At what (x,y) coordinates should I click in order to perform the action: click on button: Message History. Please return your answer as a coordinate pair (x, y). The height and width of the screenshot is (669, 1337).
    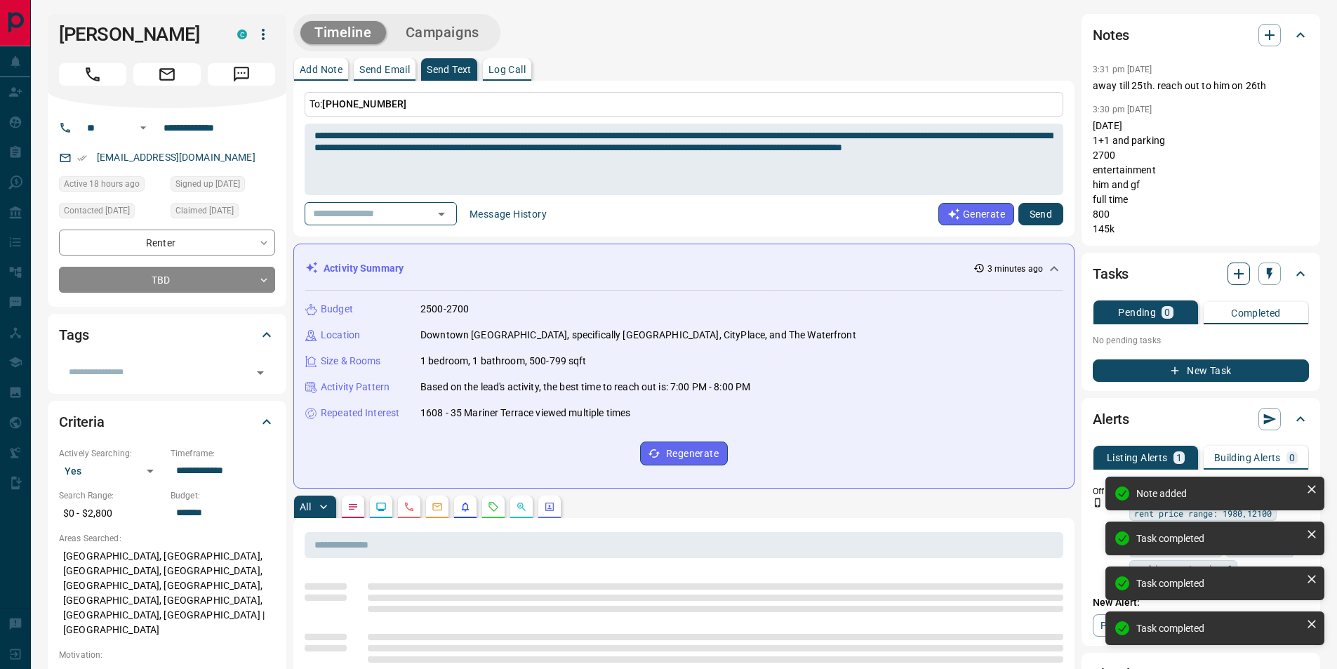
    Looking at the image, I should click on (508, 214).